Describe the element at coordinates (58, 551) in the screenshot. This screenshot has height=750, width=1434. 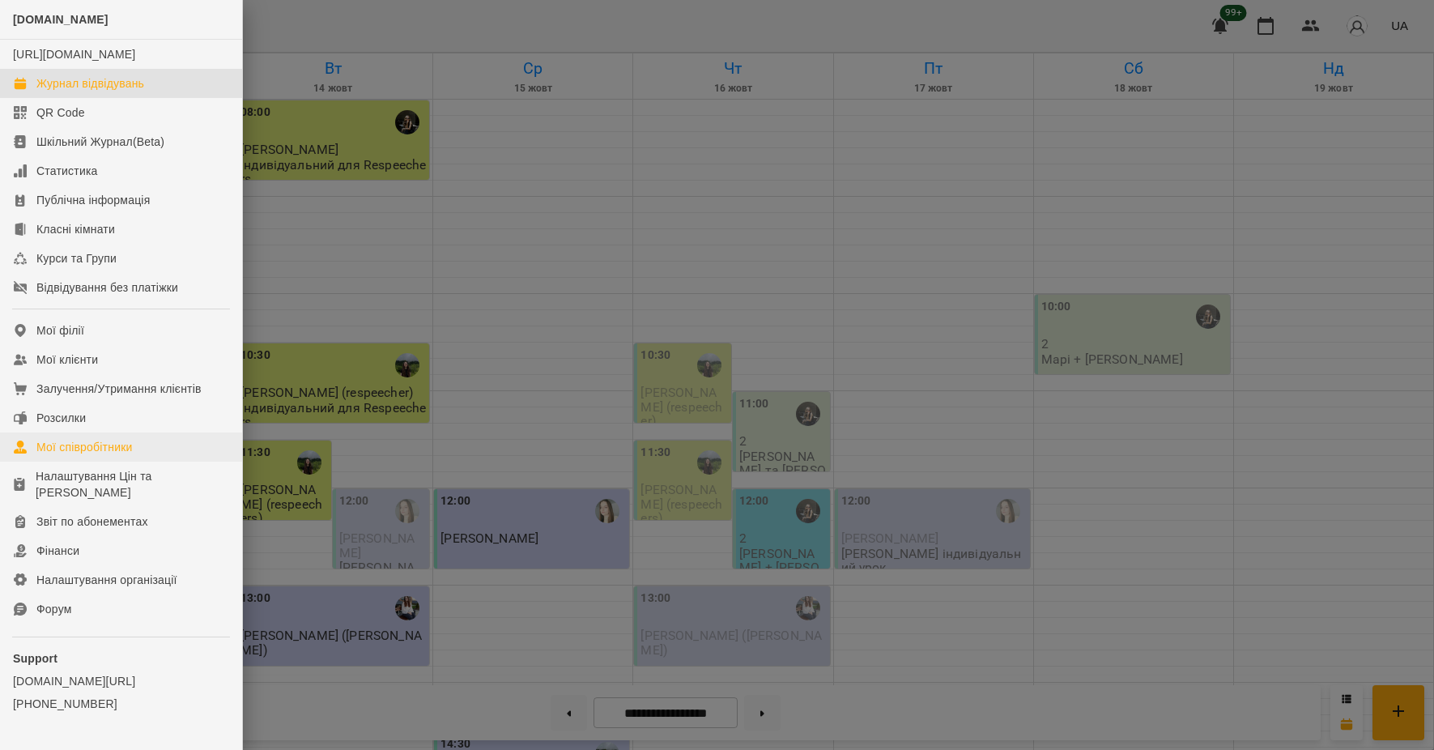
I see `div: Фінанси` at that location.